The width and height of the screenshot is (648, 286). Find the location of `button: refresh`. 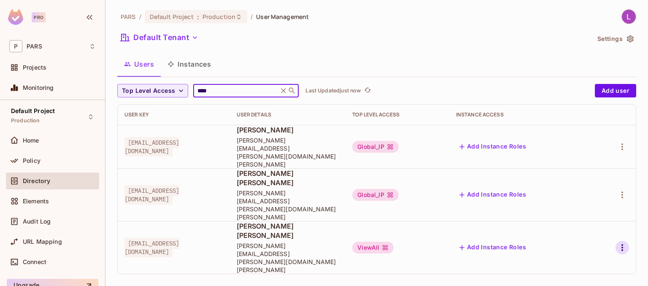

button: refresh is located at coordinates (367, 91).